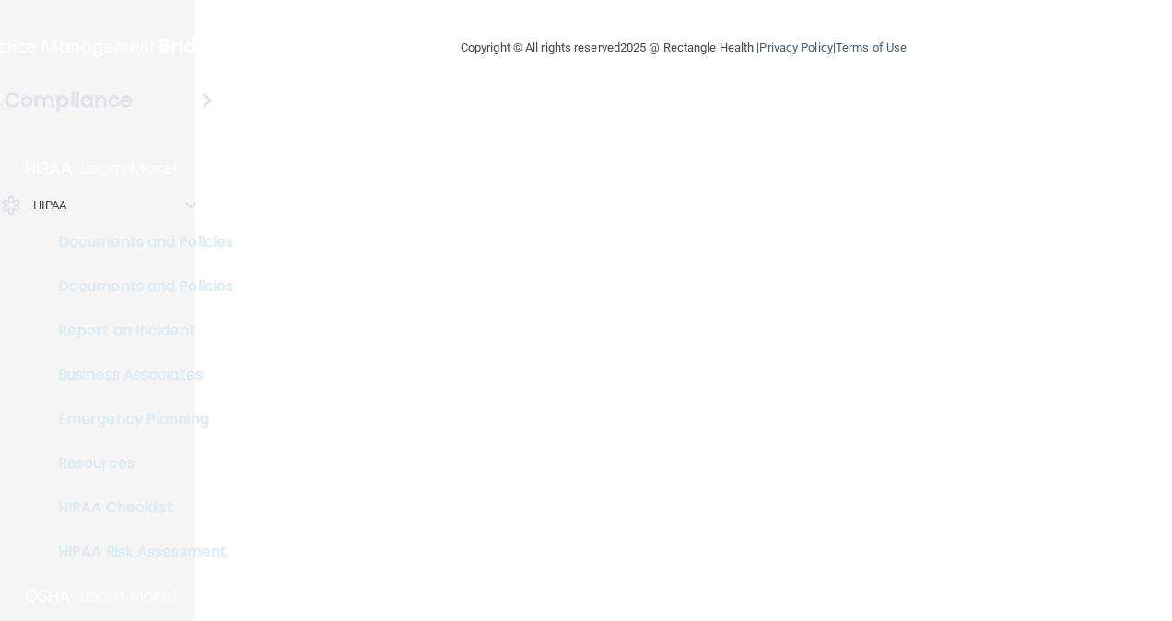 The width and height of the screenshot is (1172, 621). I want to click on p: OSHA, so click(48, 596).